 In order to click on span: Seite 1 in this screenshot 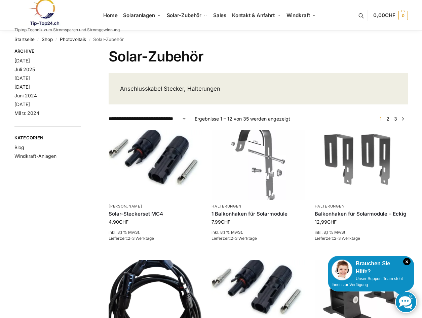, I will do `click(380, 119)`.